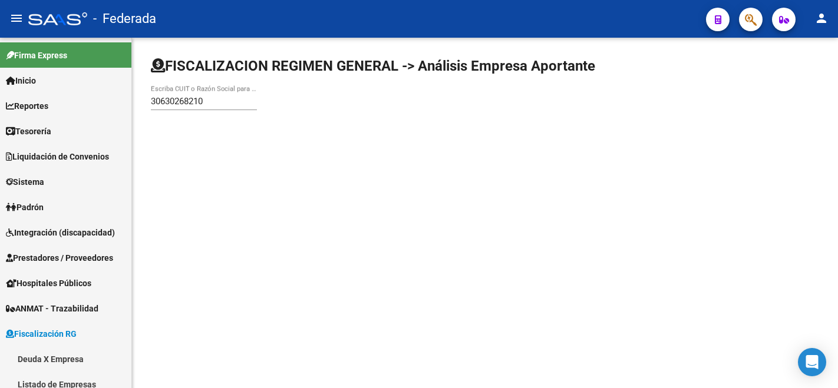 The height and width of the screenshot is (388, 838). Describe the element at coordinates (124, 19) in the screenshot. I see `span: - Federada` at that location.